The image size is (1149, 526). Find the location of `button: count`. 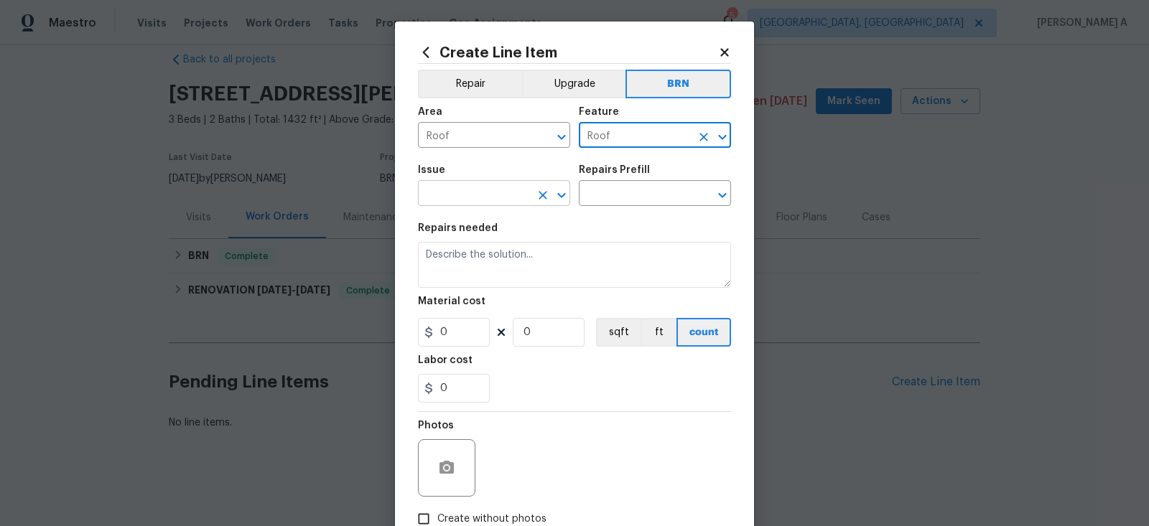

button: count is located at coordinates (704, 333).